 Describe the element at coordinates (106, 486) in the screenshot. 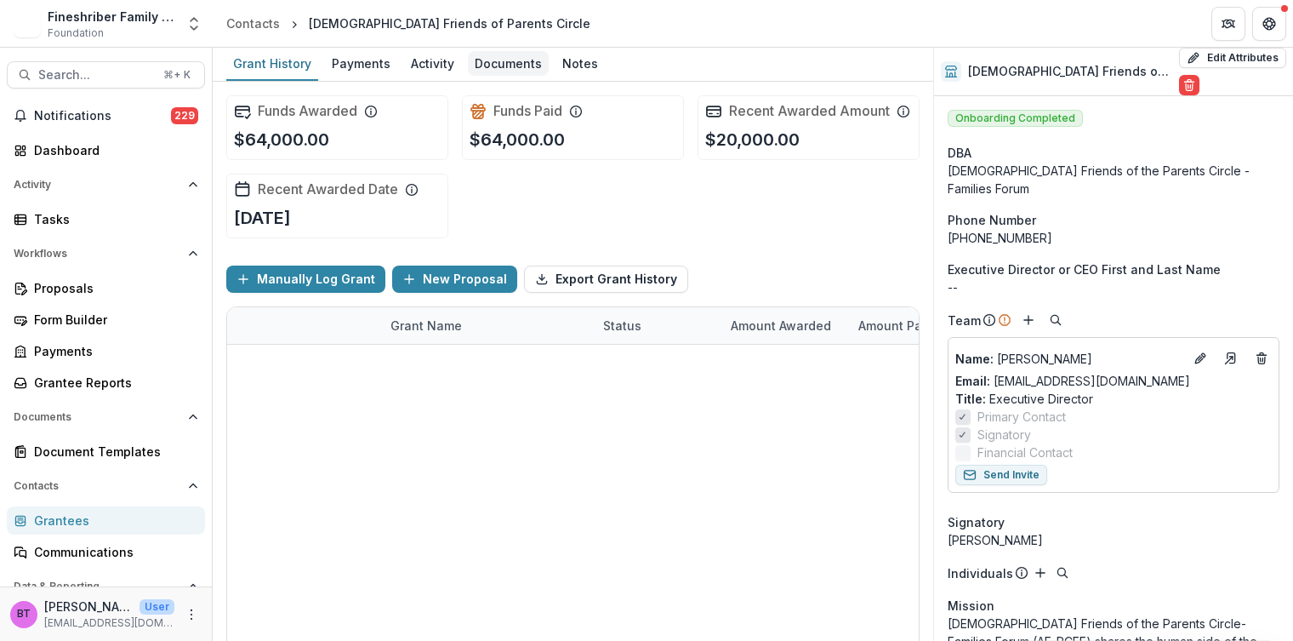

I see `button: Open Contacts` at that location.